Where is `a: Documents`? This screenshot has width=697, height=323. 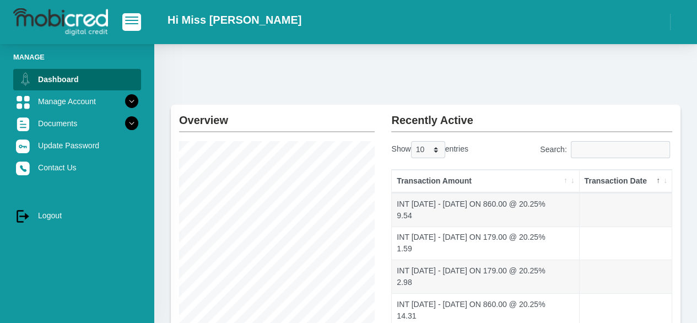 a: Documents is located at coordinates (77, 123).